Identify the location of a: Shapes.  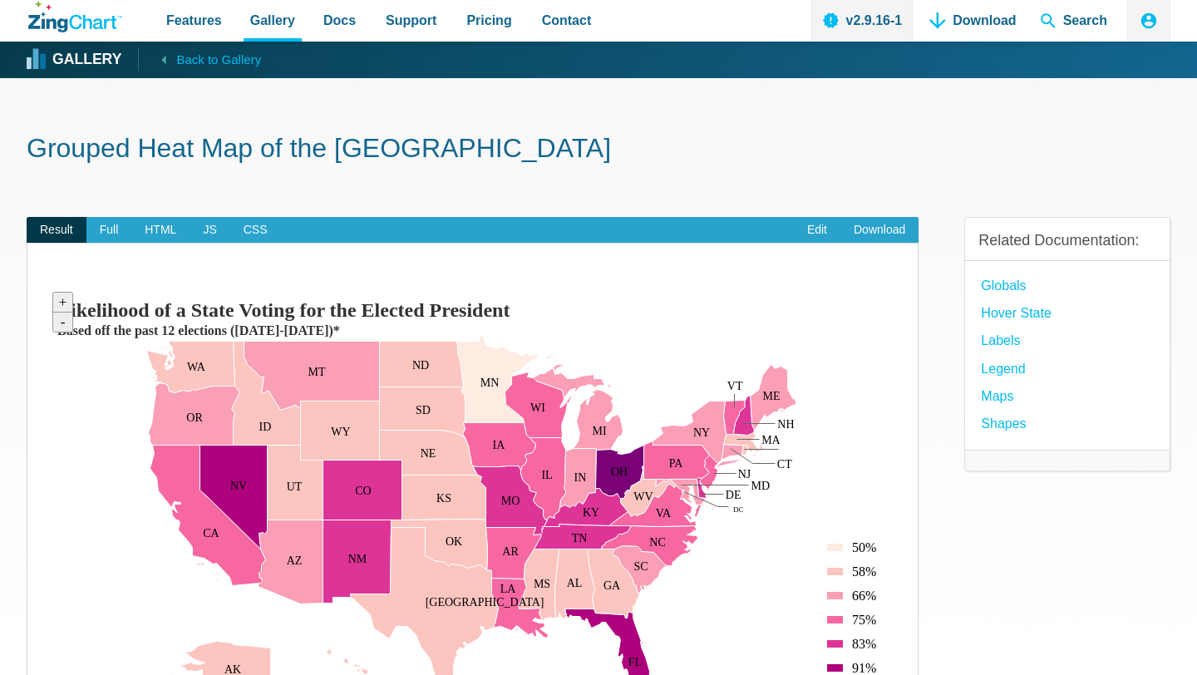
(1003, 423).